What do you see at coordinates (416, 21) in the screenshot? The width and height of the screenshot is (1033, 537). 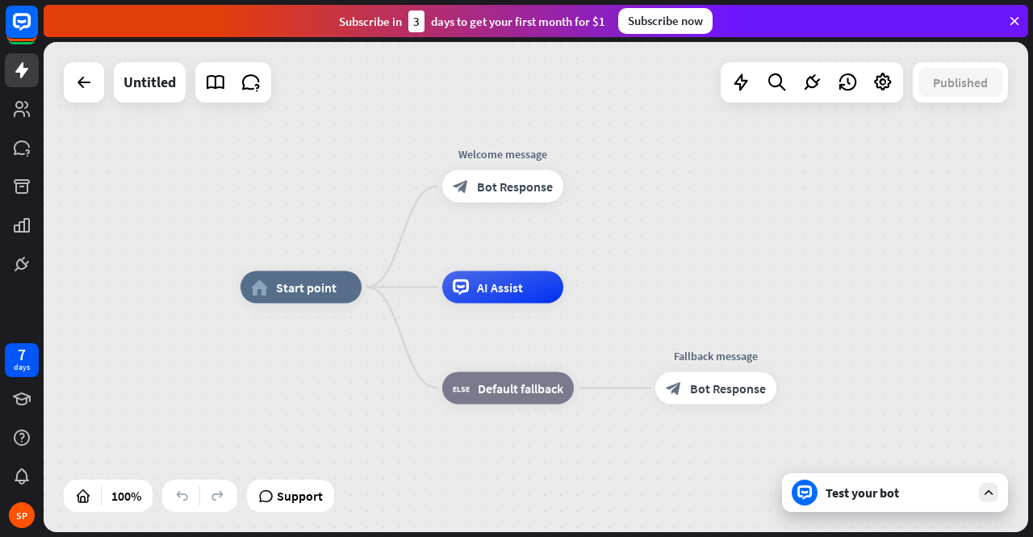 I see `div: 3` at bounding box center [416, 21].